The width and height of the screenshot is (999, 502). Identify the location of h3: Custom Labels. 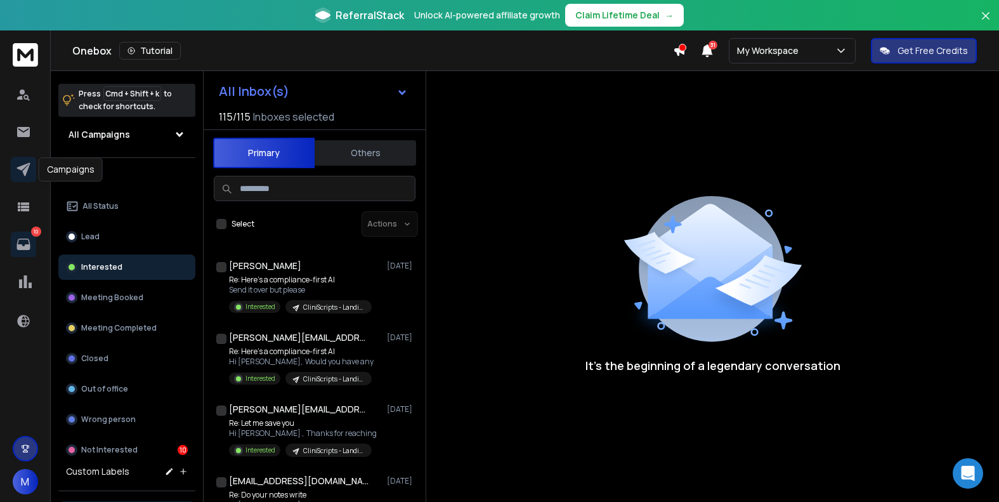
(98, 471).